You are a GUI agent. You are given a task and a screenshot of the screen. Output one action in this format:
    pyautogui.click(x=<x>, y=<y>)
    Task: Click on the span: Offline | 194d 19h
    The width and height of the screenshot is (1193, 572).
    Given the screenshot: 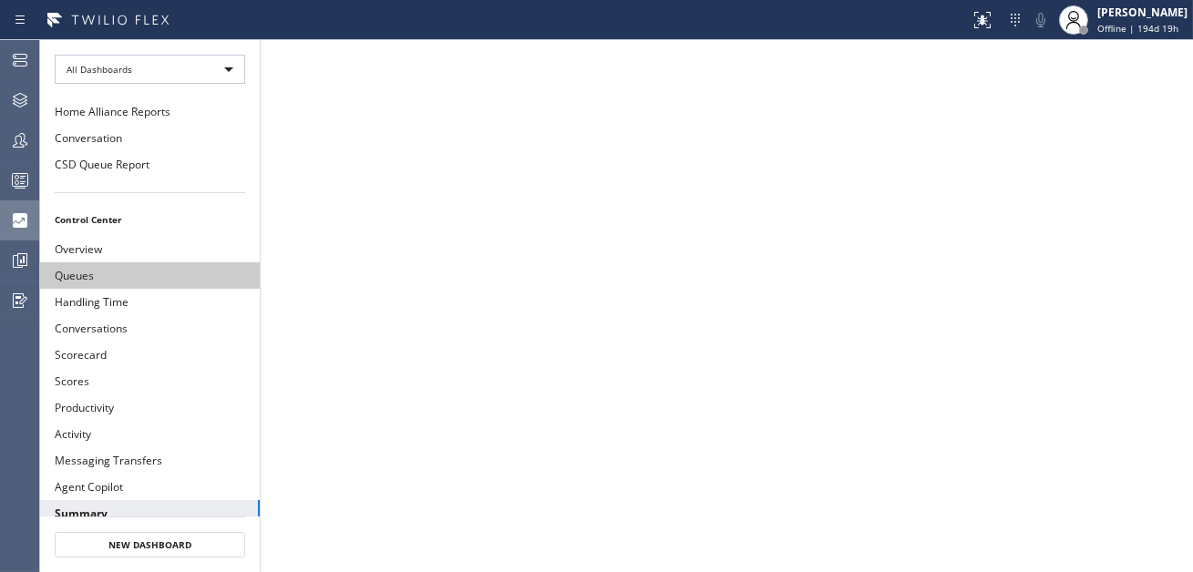 What is the action you would take?
    pyautogui.click(x=1137, y=28)
    